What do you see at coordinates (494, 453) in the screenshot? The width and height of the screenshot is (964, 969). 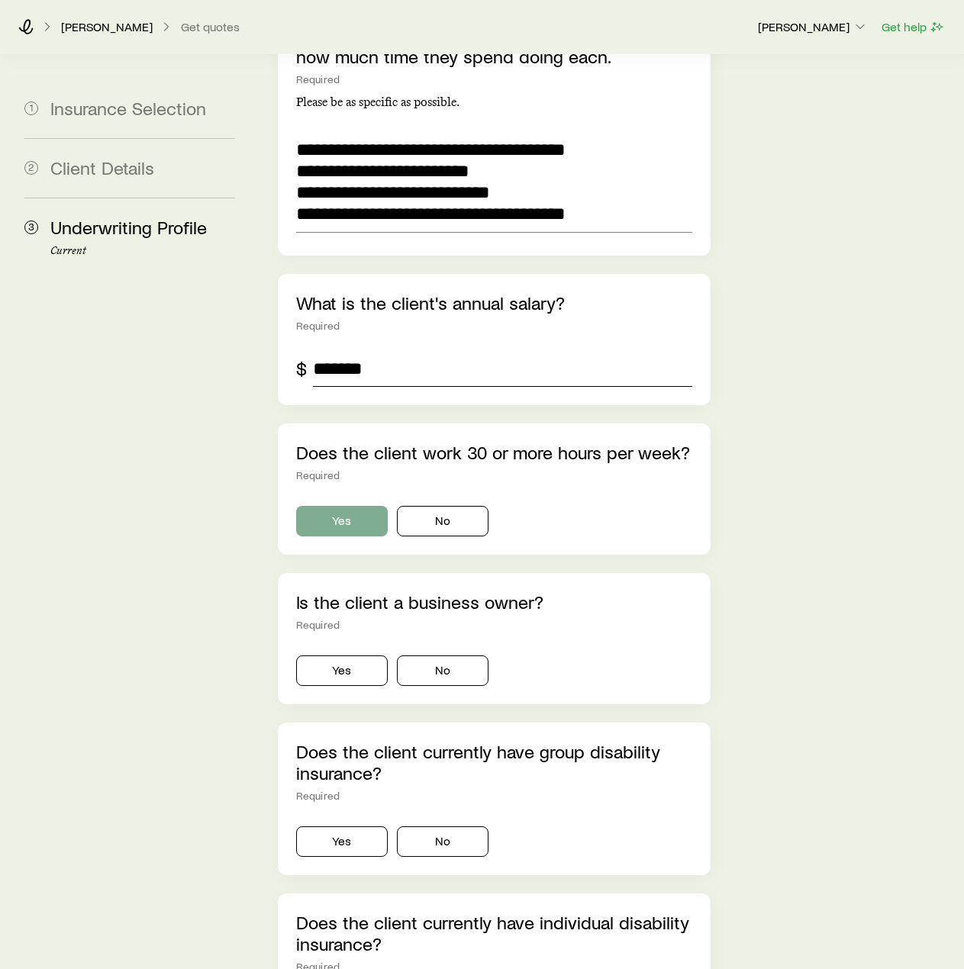 I see `p: Does the client work 30 or more hours per week?` at bounding box center [494, 453].